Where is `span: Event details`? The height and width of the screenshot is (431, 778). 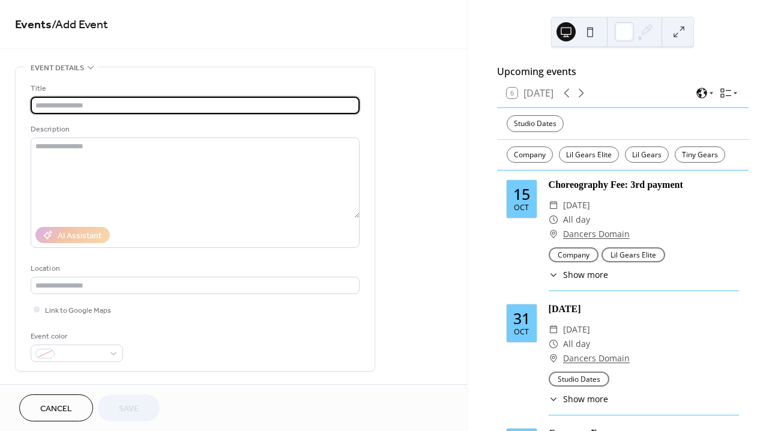 span: Event details is located at coordinates (57, 68).